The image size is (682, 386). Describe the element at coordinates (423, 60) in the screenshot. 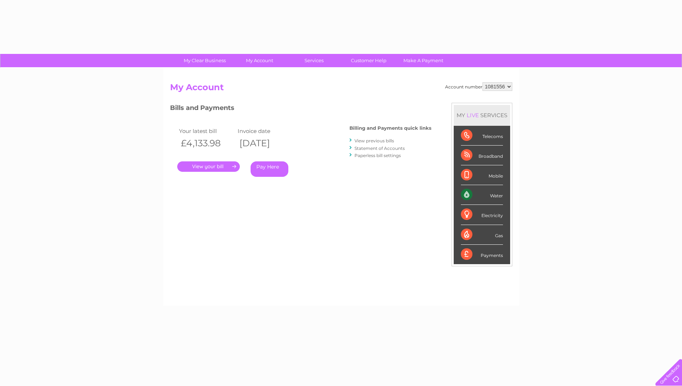

I see `a: Make A Payment` at that location.